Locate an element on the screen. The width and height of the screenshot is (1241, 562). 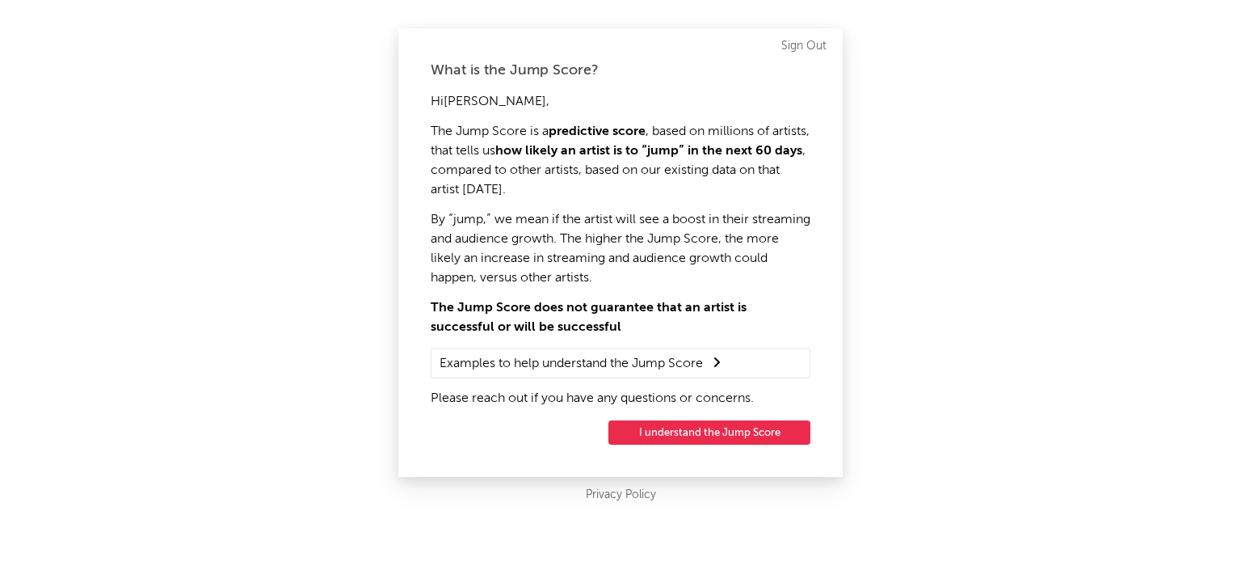
strong: predictive score is located at coordinates (597, 132).